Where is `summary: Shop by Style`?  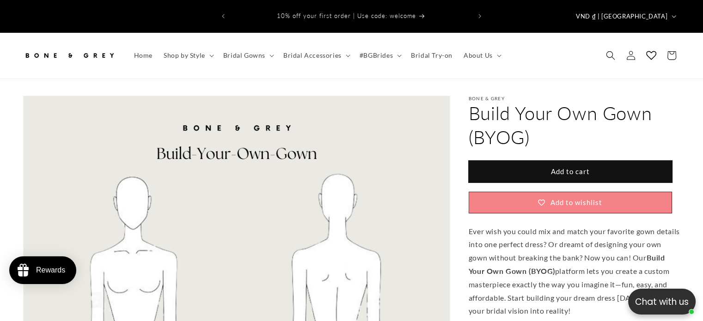
summary: Shop by Style is located at coordinates (188, 55).